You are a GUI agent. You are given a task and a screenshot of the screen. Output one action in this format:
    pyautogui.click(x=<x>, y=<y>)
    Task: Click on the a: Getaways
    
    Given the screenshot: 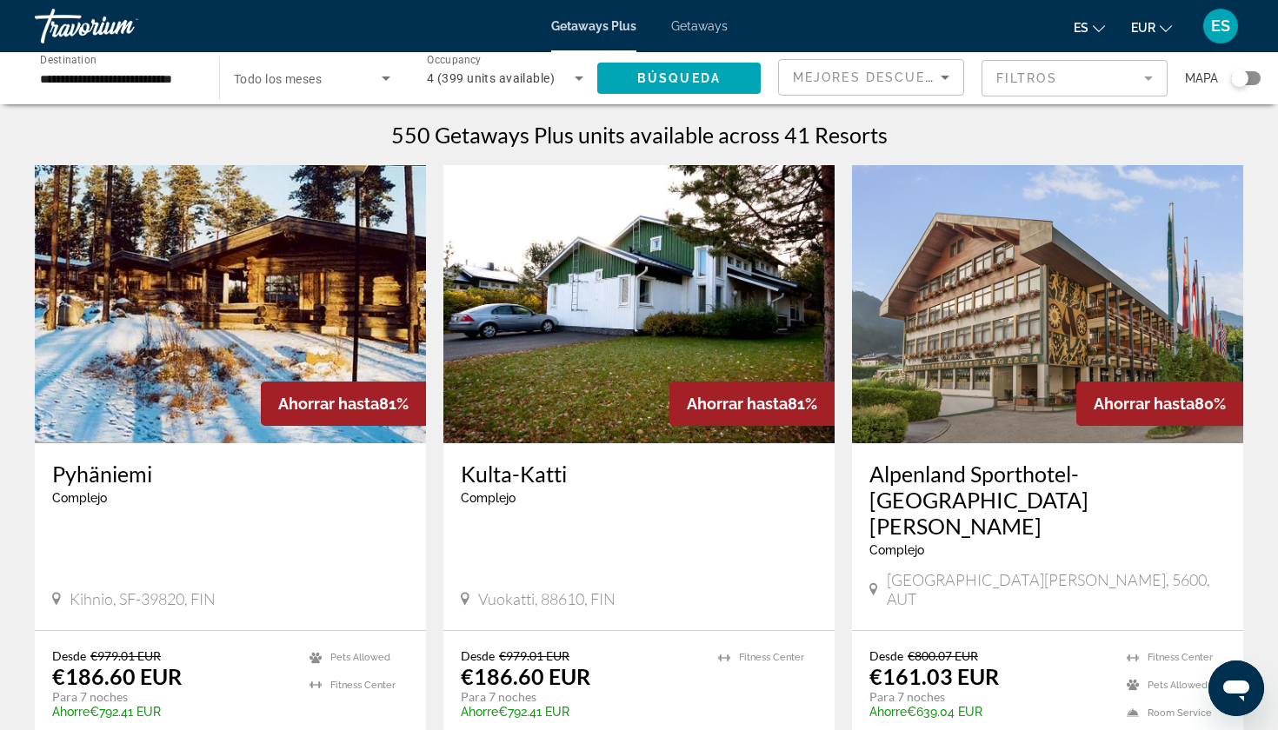 What is the action you would take?
    pyautogui.click(x=699, y=26)
    